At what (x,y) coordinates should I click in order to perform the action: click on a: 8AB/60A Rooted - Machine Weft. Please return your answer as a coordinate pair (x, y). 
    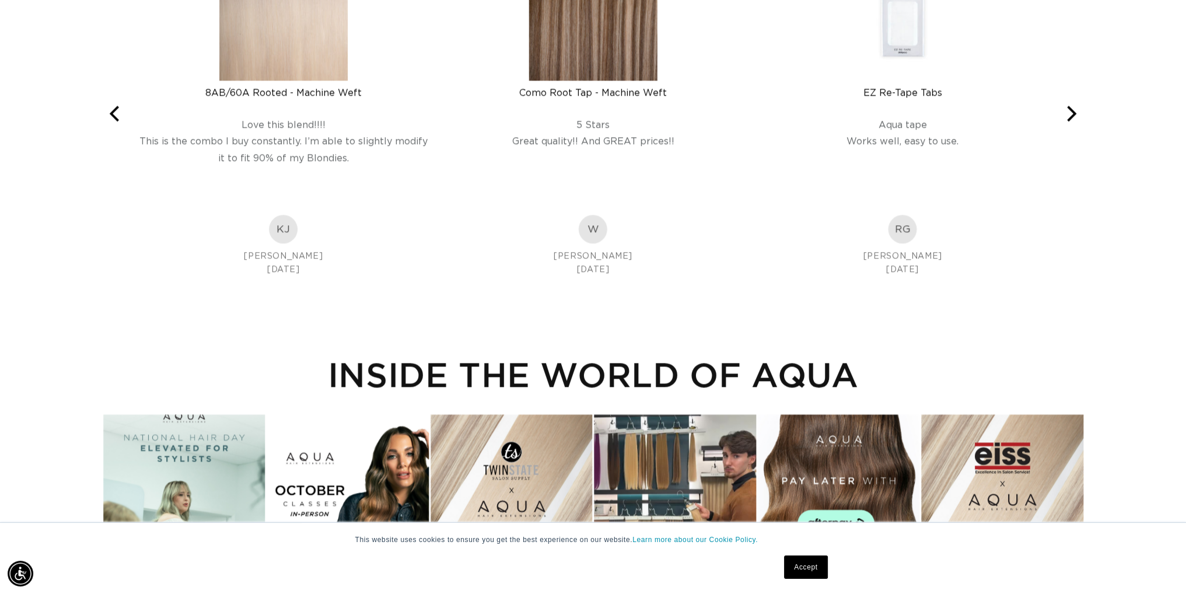
    Looking at the image, I should click on (283, 87).